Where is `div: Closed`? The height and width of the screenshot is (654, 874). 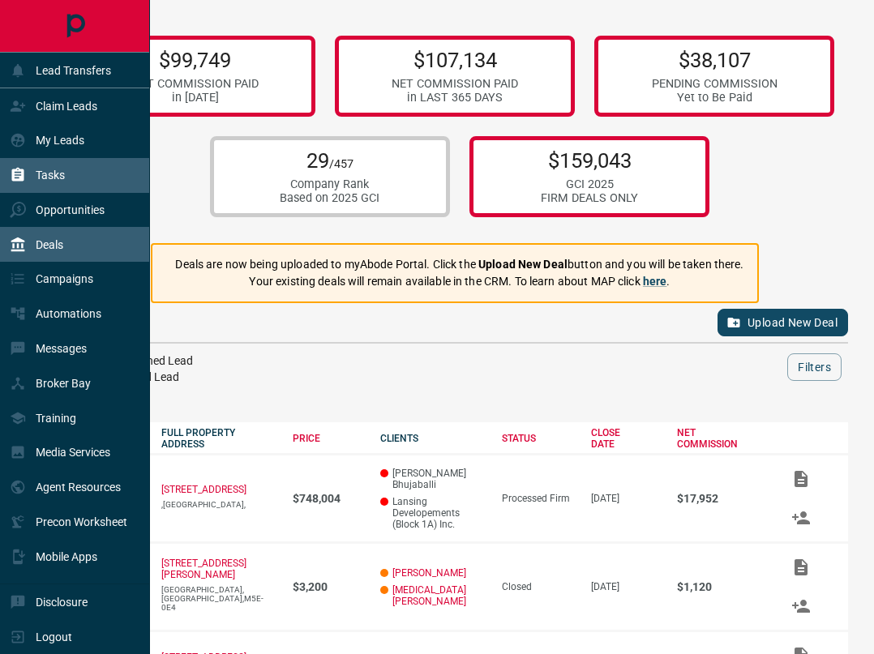 div: Closed is located at coordinates (538, 587).